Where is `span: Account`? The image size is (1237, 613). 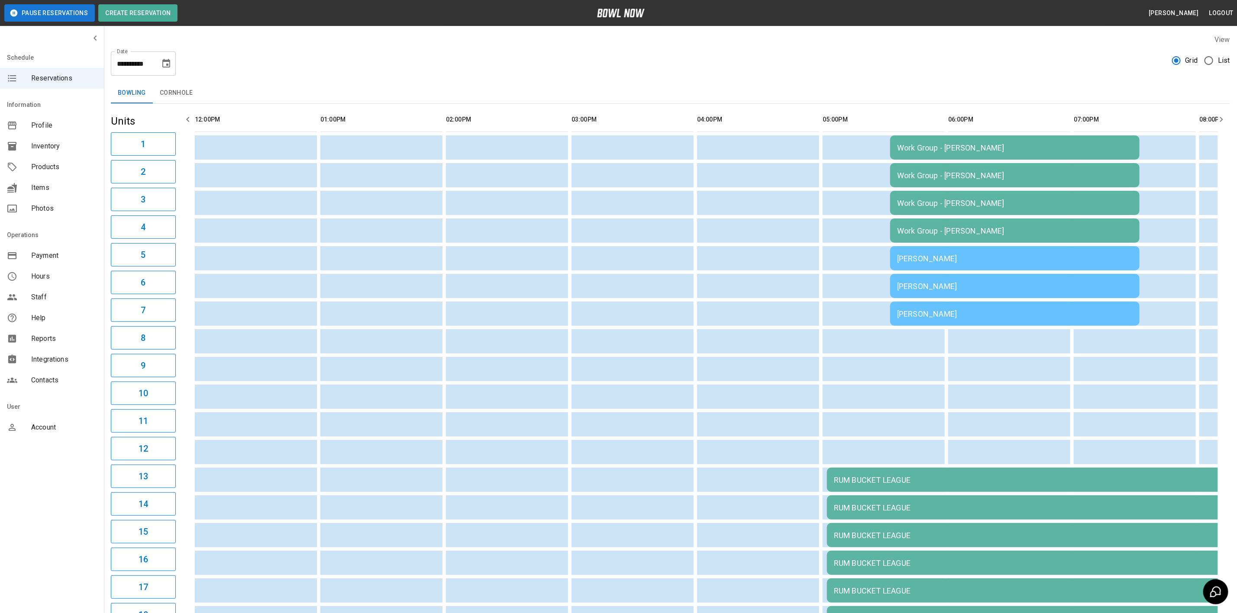
span: Account is located at coordinates (64, 428).